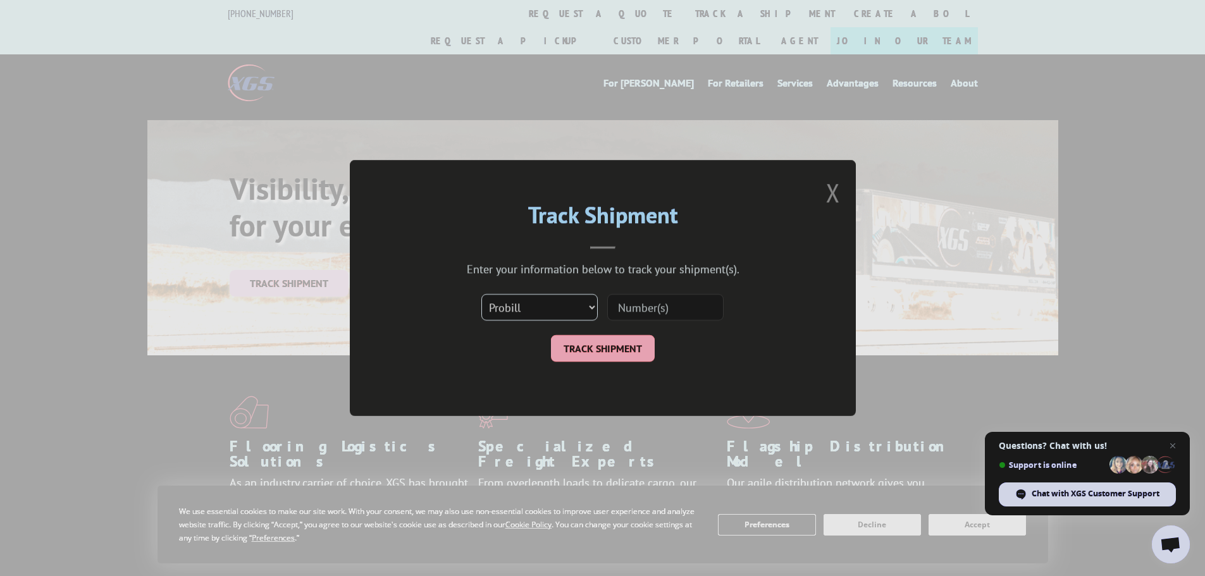  I want to click on div: Enter your information below to track your shipment(s)., so click(603, 269).